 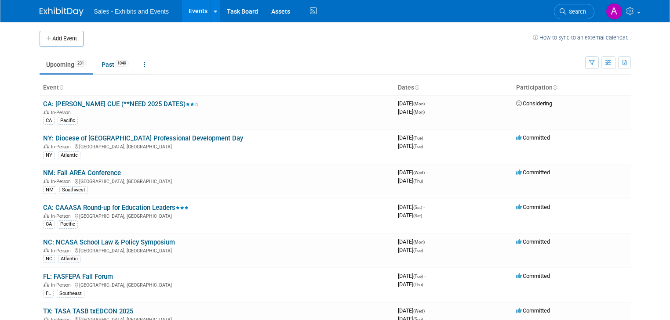 I want to click on a: NM: Fall AREA Conference, so click(x=82, y=173).